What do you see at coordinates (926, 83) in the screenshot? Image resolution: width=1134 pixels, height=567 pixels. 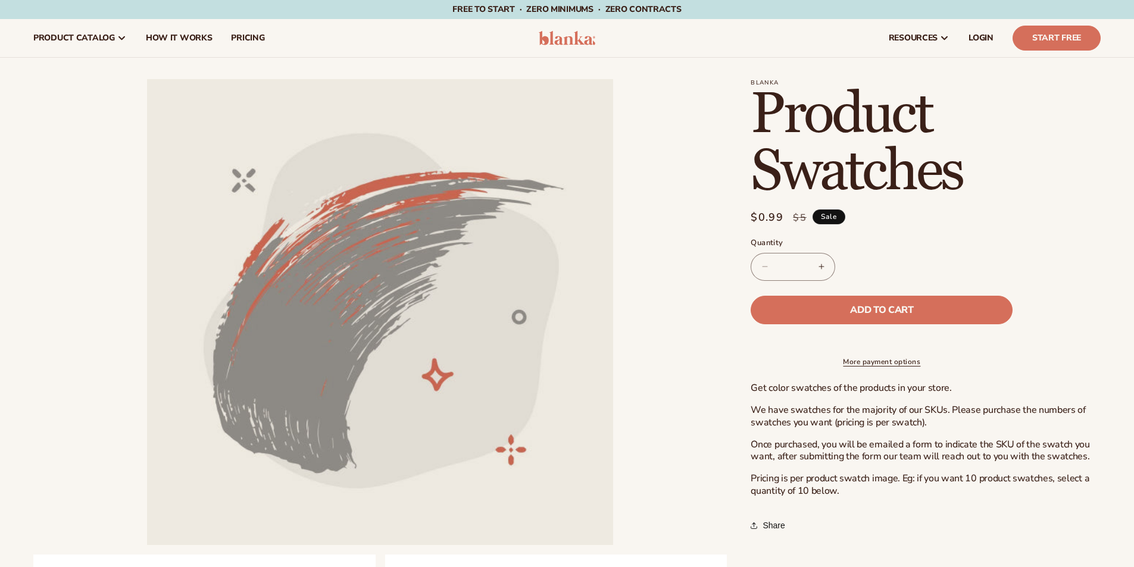 I see `p: Blanka` at bounding box center [926, 83].